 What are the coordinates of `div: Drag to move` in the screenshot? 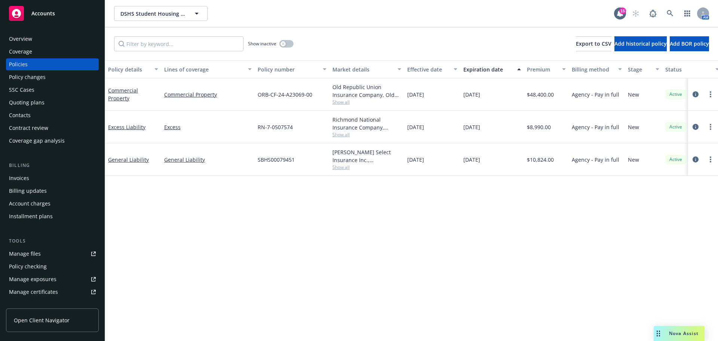 It's located at (658, 333).